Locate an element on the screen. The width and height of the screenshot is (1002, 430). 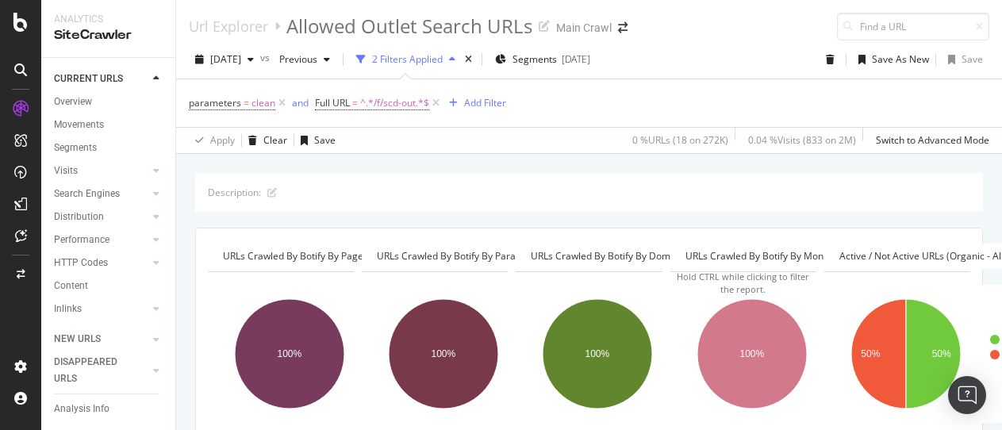
span: URLs Crawled By Botify By domain is located at coordinates (607, 255).